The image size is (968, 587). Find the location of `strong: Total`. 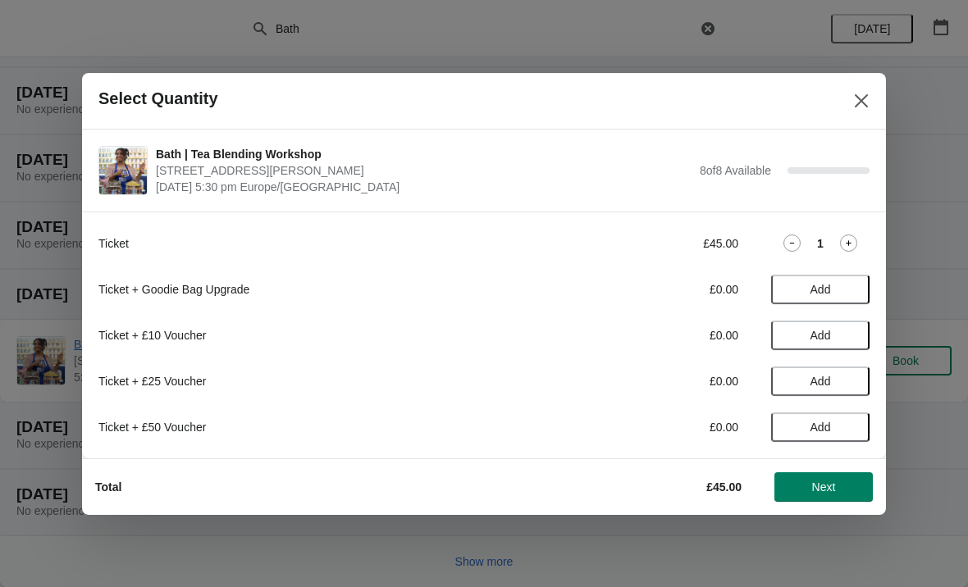

strong: Total is located at coordinates (108, 487).